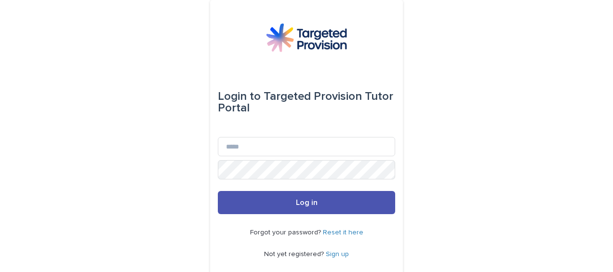  I want to click on a: Sign up, so click(337, 254).